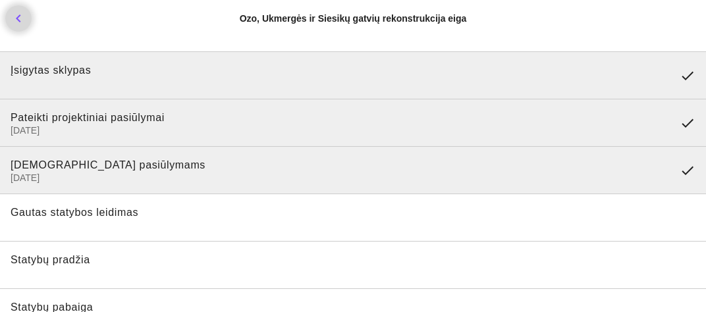  Describe the element at coordinates (51, 70) in the screenshot. I see `span: Įsigytas sklypas` at that location.